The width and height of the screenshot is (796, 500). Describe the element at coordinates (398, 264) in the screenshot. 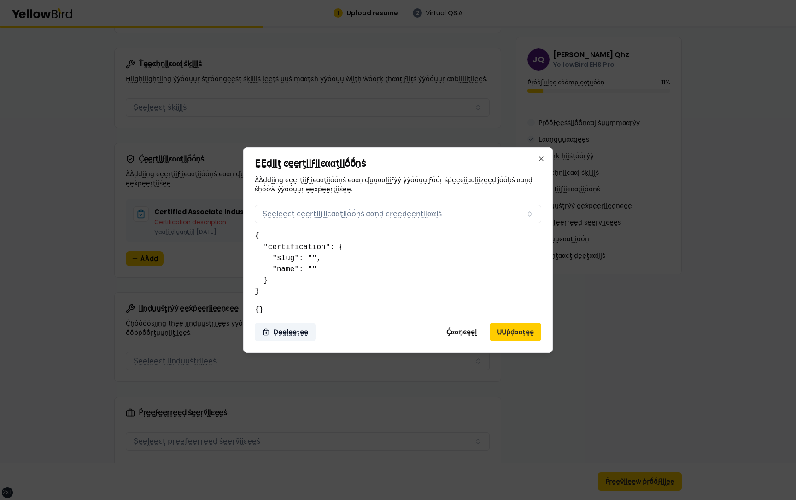

I see `pre: { "certification": { "slug": "", "name": "" } }` at that location.